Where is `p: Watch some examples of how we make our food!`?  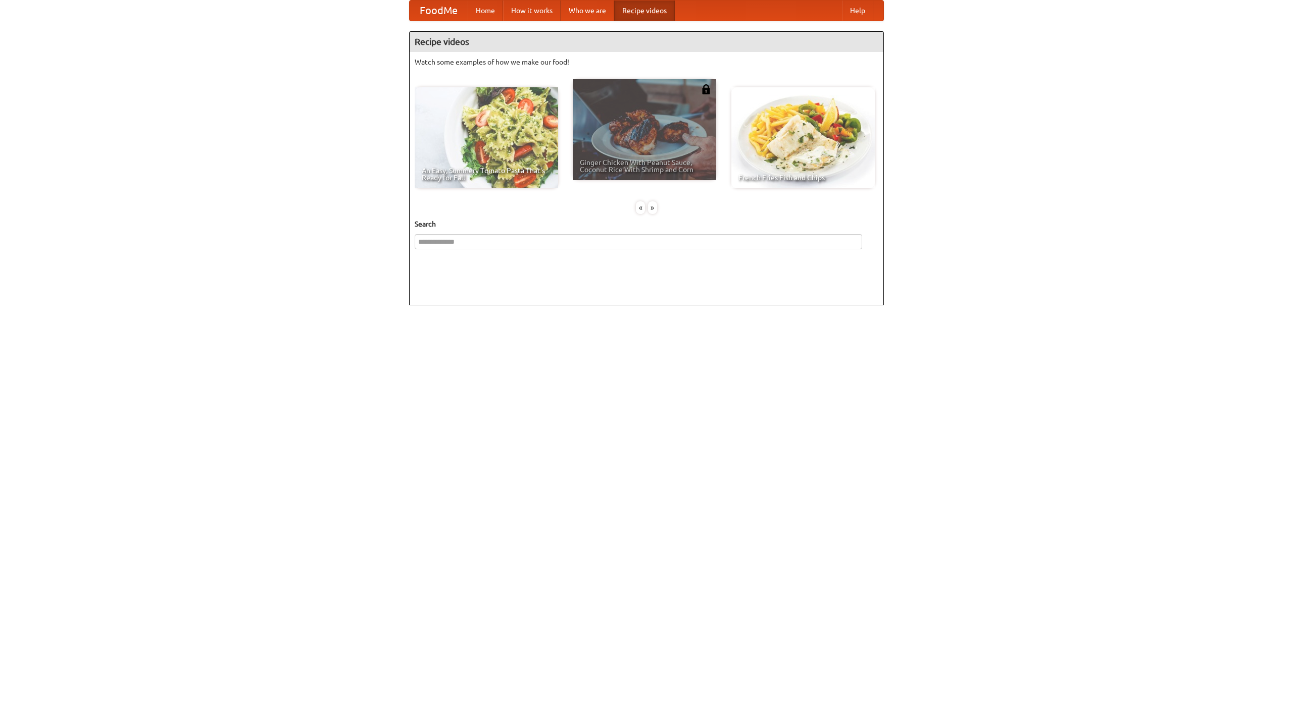
p: Watch some examples of how we make our food! is located at coordinates (646, 62).